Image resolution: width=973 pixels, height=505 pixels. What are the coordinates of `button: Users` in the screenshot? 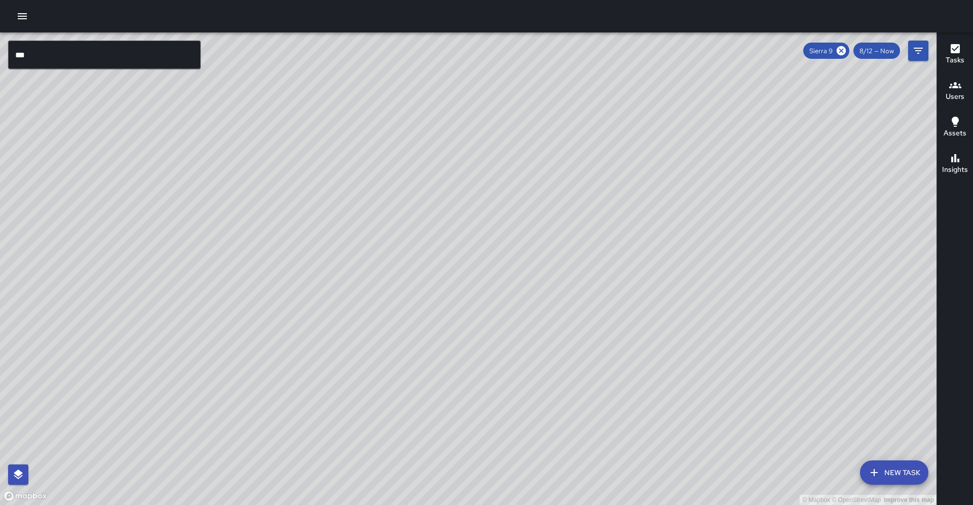 It's located at (954, 91).